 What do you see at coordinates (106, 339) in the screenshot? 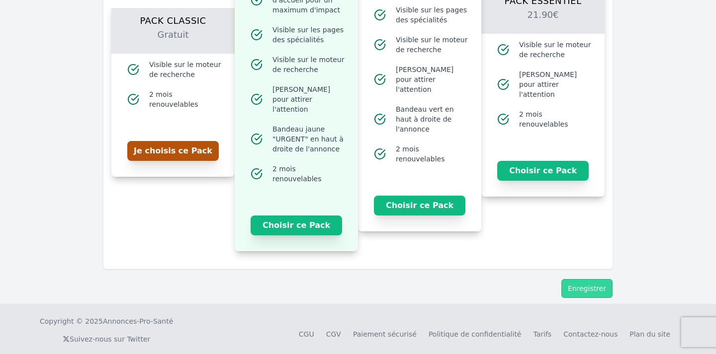
I see `a: Suivez-nous sur Twitter` at bounding box center [106, 339].